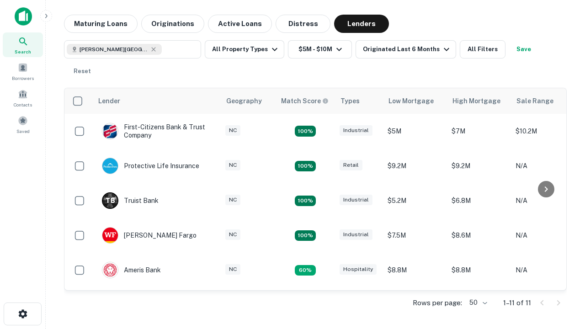 This screenshot has height=329, width=585. I want to click on th: Capitalize uses an advanced AI algorithm to match your search with the best lender. The match sco..., so click(305, 101).